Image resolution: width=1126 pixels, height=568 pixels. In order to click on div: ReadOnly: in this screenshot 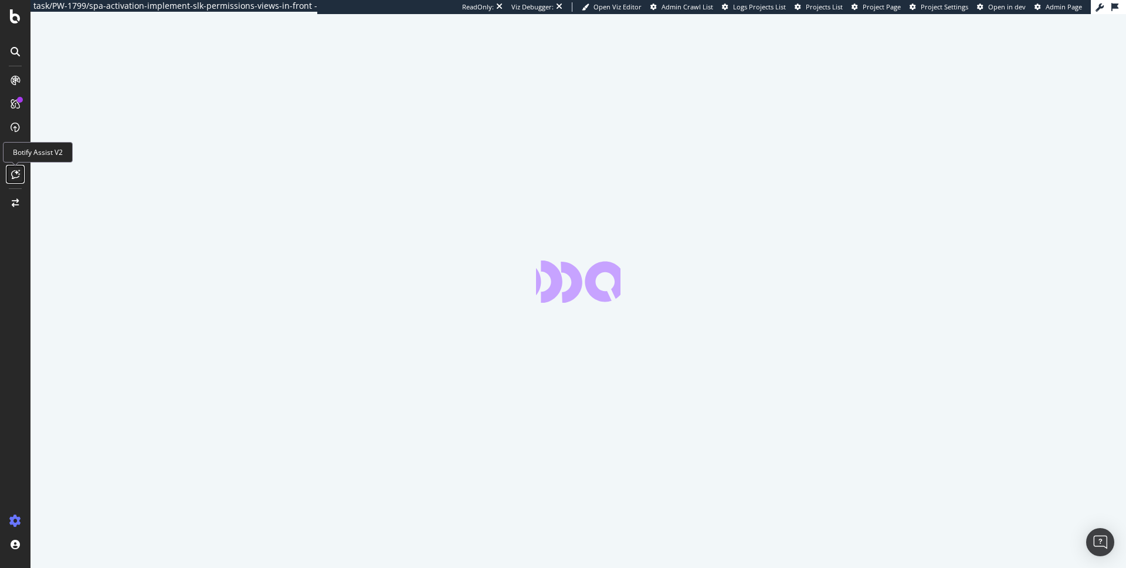, I will do `click(478, 7)`.